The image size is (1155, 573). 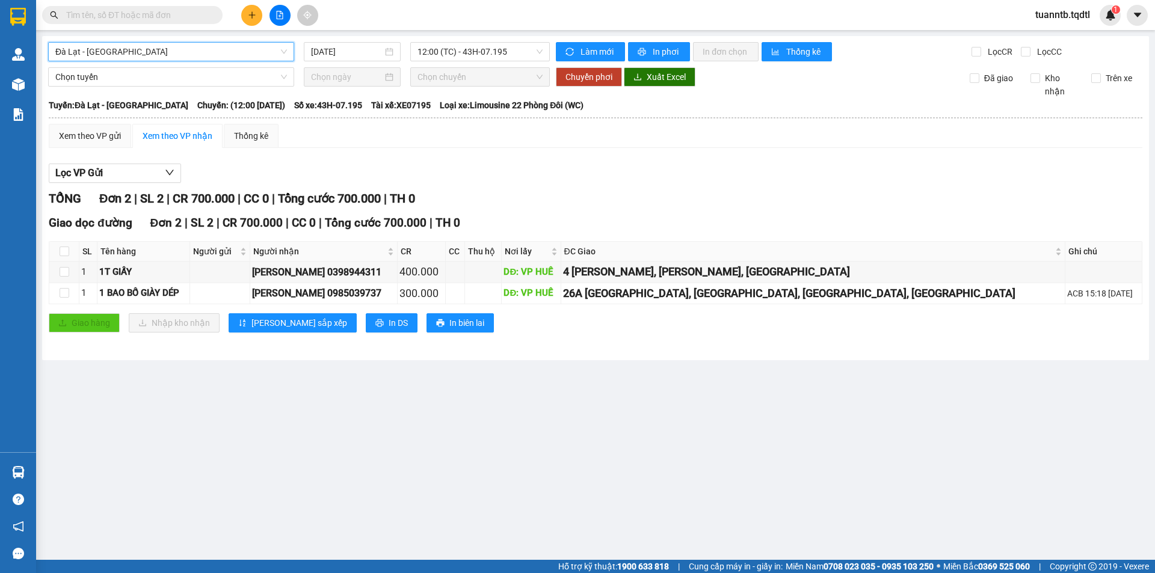 What do you see at coordinates (613, 566) in the screenshot?
I see `span: Hỗ trợ kỹ thuật:` at bounding box center [613, 566].